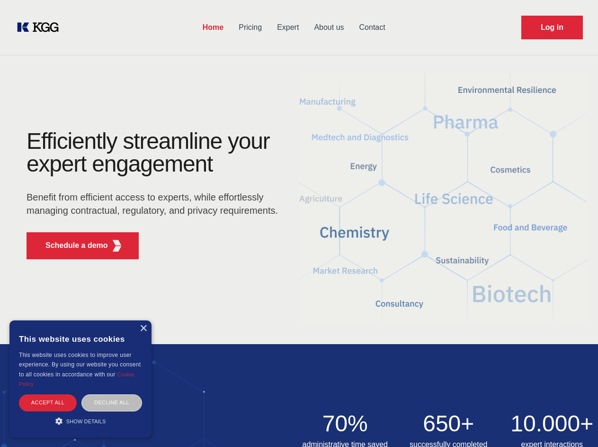  I want to click on a: Pricing, so click(250, 27).